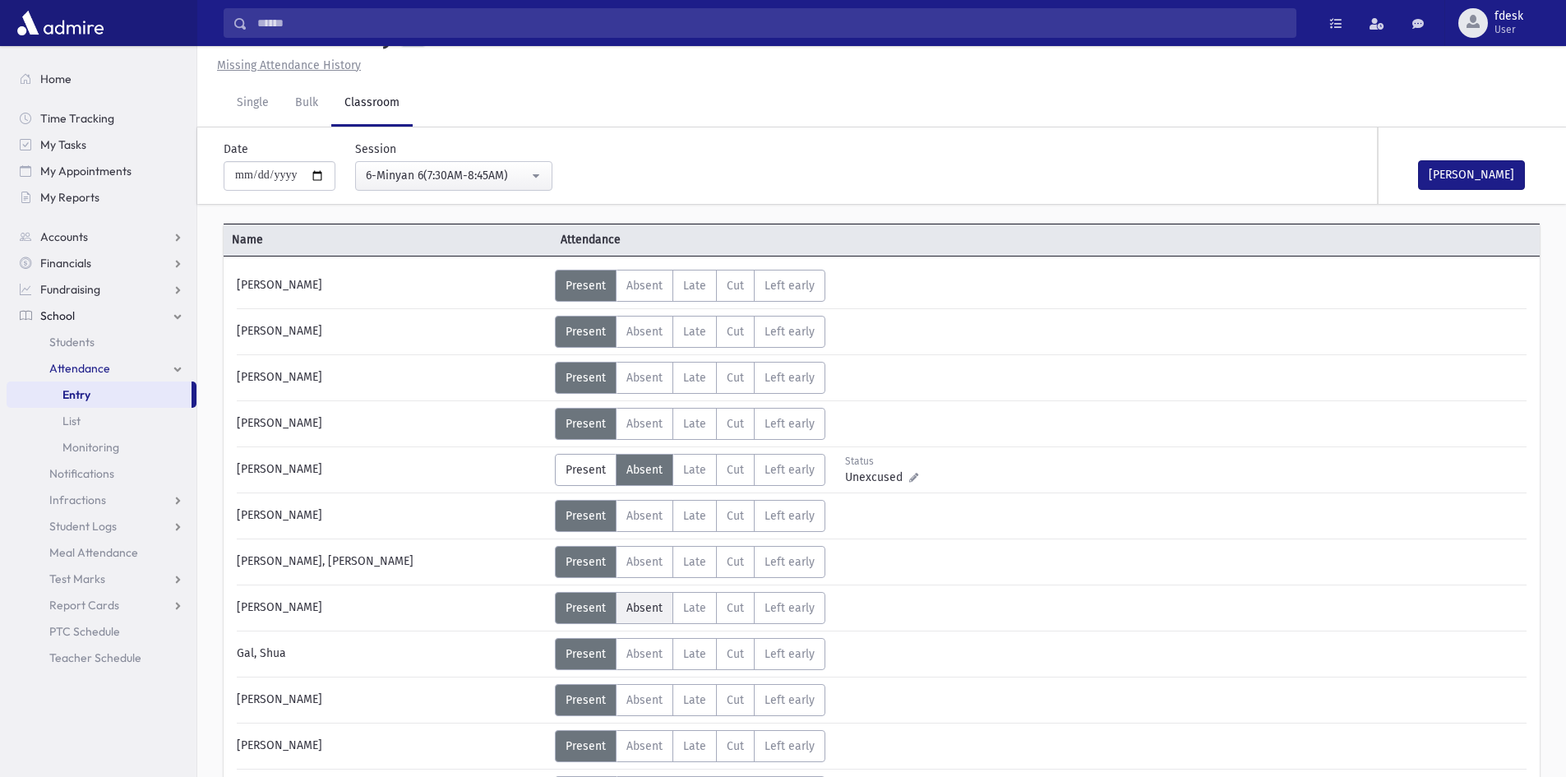  I want to click on a: My Appointments, so click(101, 171).